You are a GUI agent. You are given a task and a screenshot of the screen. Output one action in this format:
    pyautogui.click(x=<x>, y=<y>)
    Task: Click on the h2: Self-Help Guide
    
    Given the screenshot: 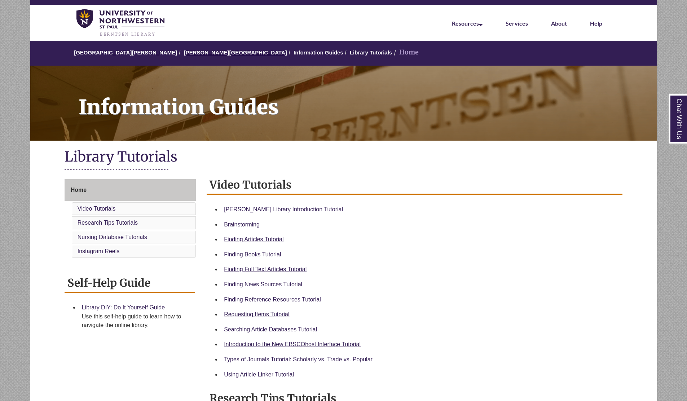 What is the action you would take?
    pyautogui.click(x=130, y=283)
    